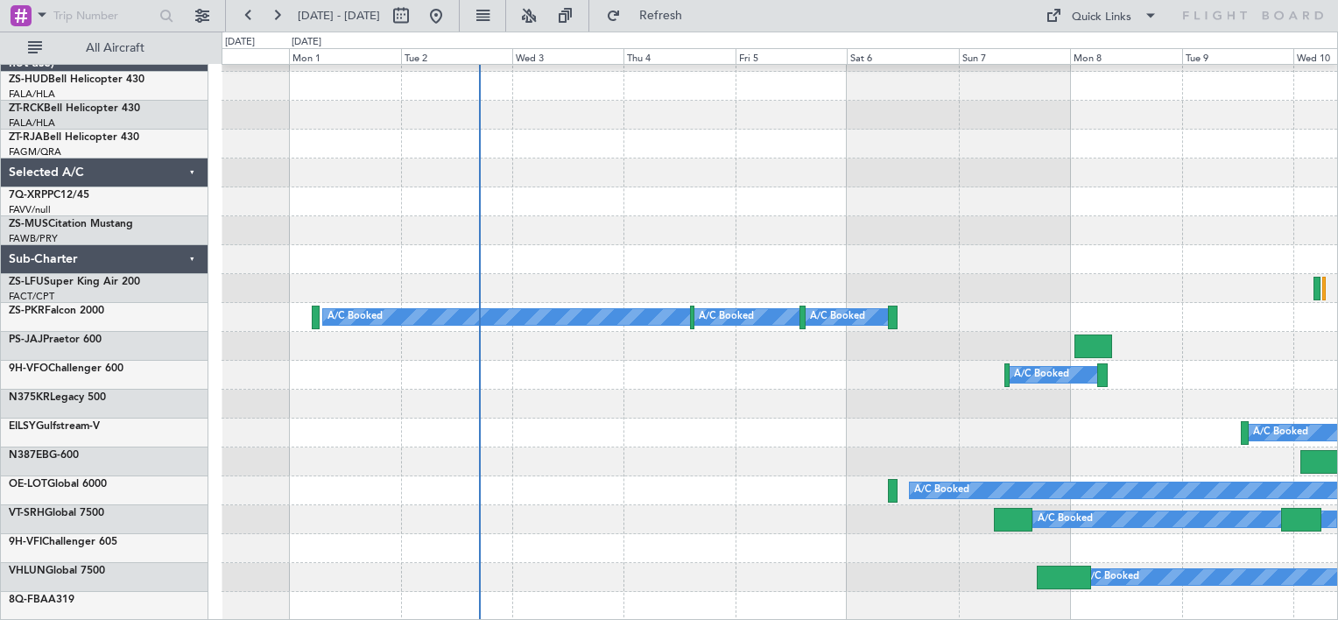 Image resolution: width=1338 pixels, height=620 pixels. Describe the element at coordinates (35, 152) in the screenshot. I see `a: FAGM/QRA` at that location.